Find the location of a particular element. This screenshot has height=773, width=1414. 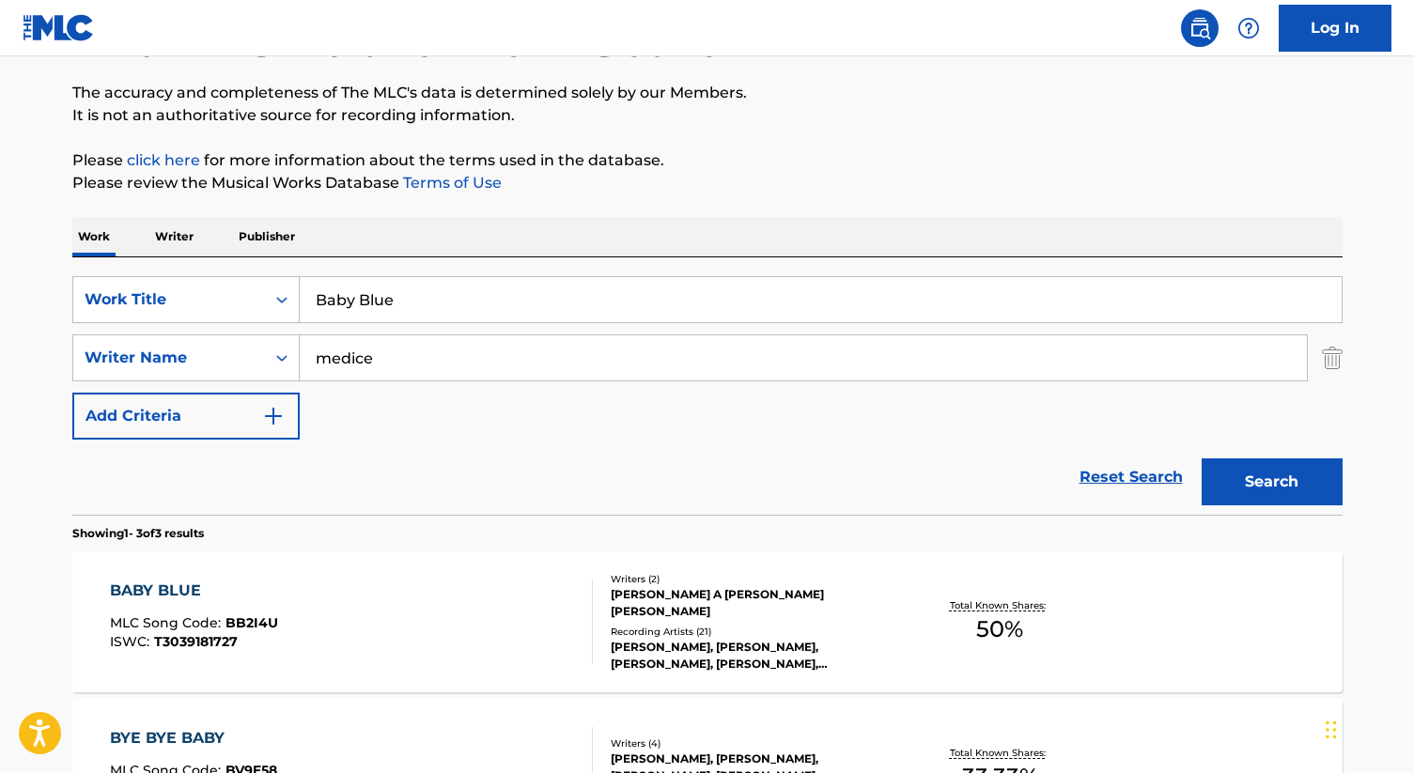

p: Work is located at coordinates (94, 237).